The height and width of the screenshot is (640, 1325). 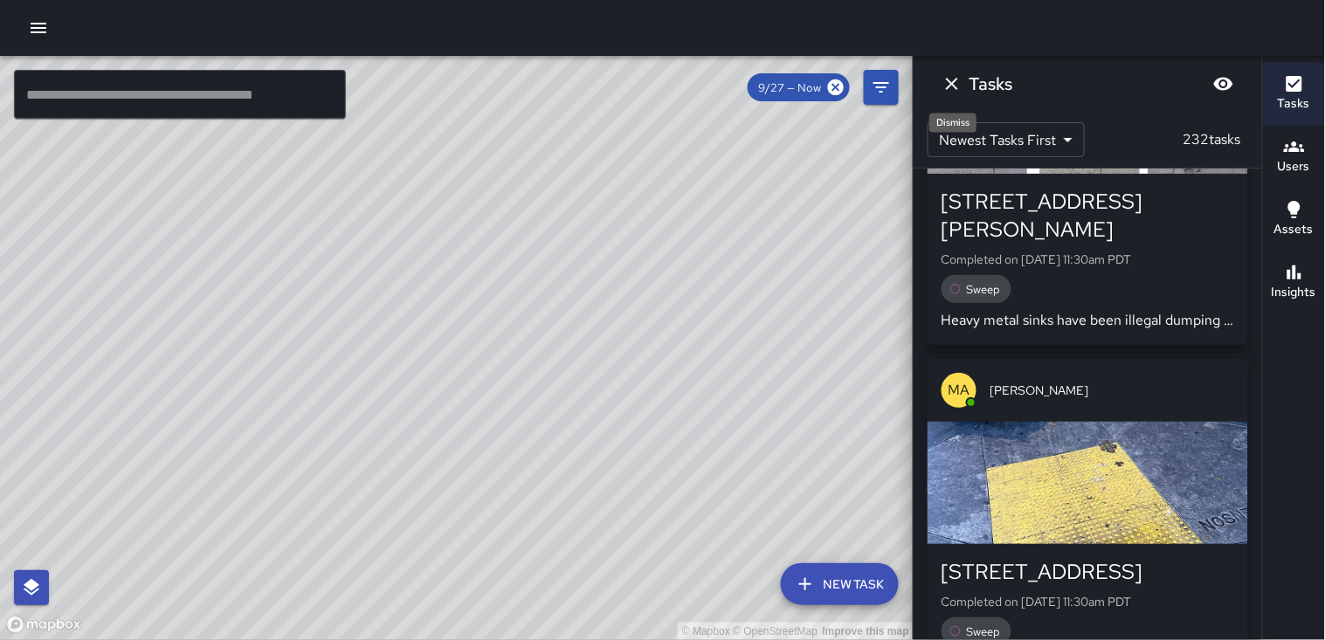 What do you see at coordinates (1212, 140) in the screenshot?
I see `p: 232 tasks` at bounding box center [1212, 140].